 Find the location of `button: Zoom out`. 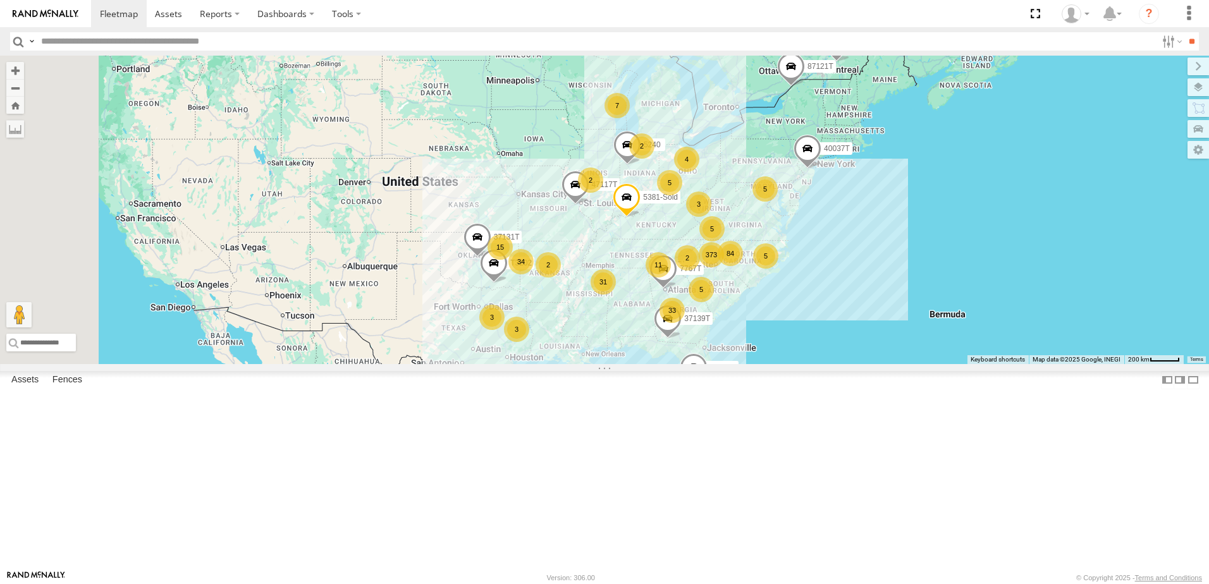

button: Zoom out is located at coordinates (15, 88).